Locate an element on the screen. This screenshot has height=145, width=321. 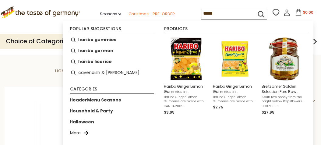
span: $27.95 is located at coordinates (268, 112).